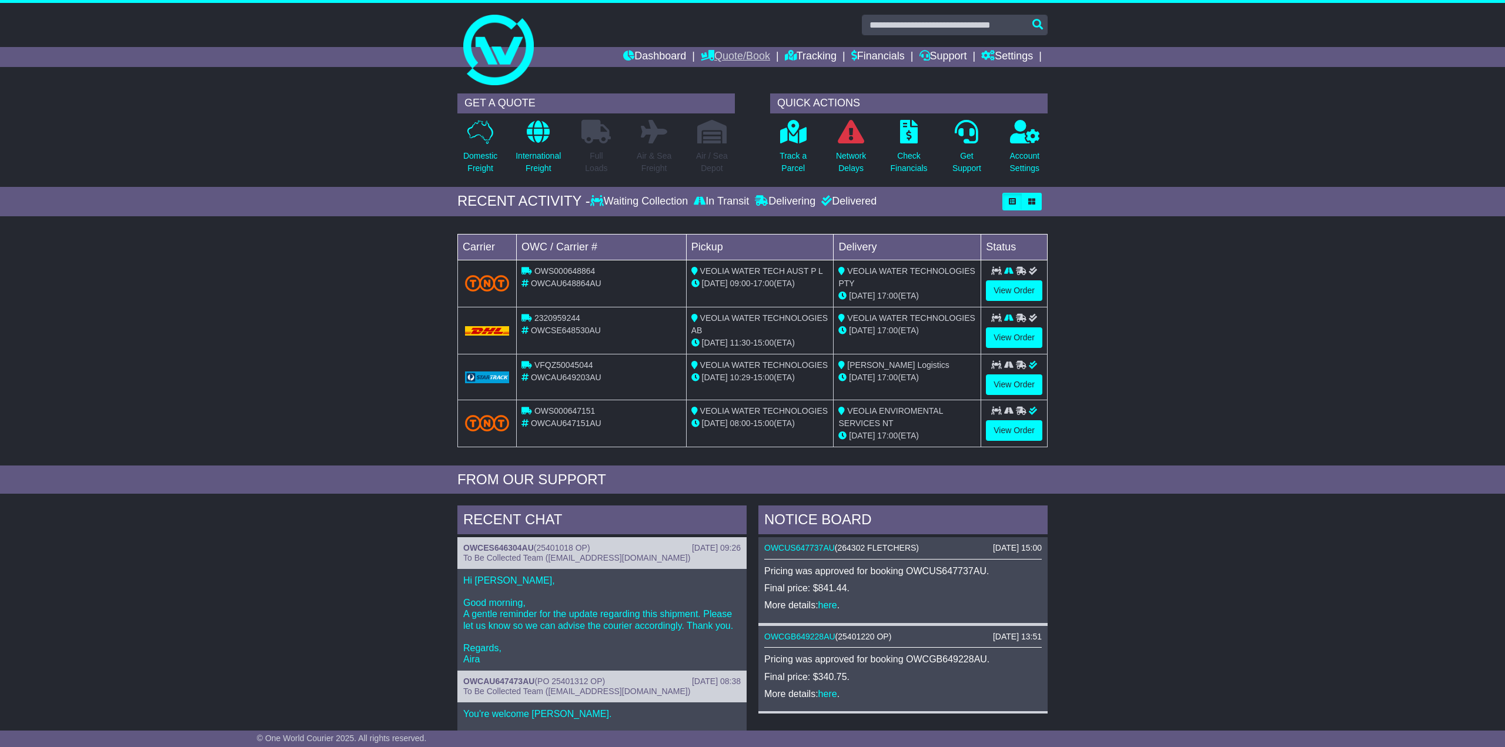 This screenshot has width=1505, height=747. What do you see at coordinates (785, 202) in the screenshot?
I see `div: Delivering` at bounding box center [785, 202].